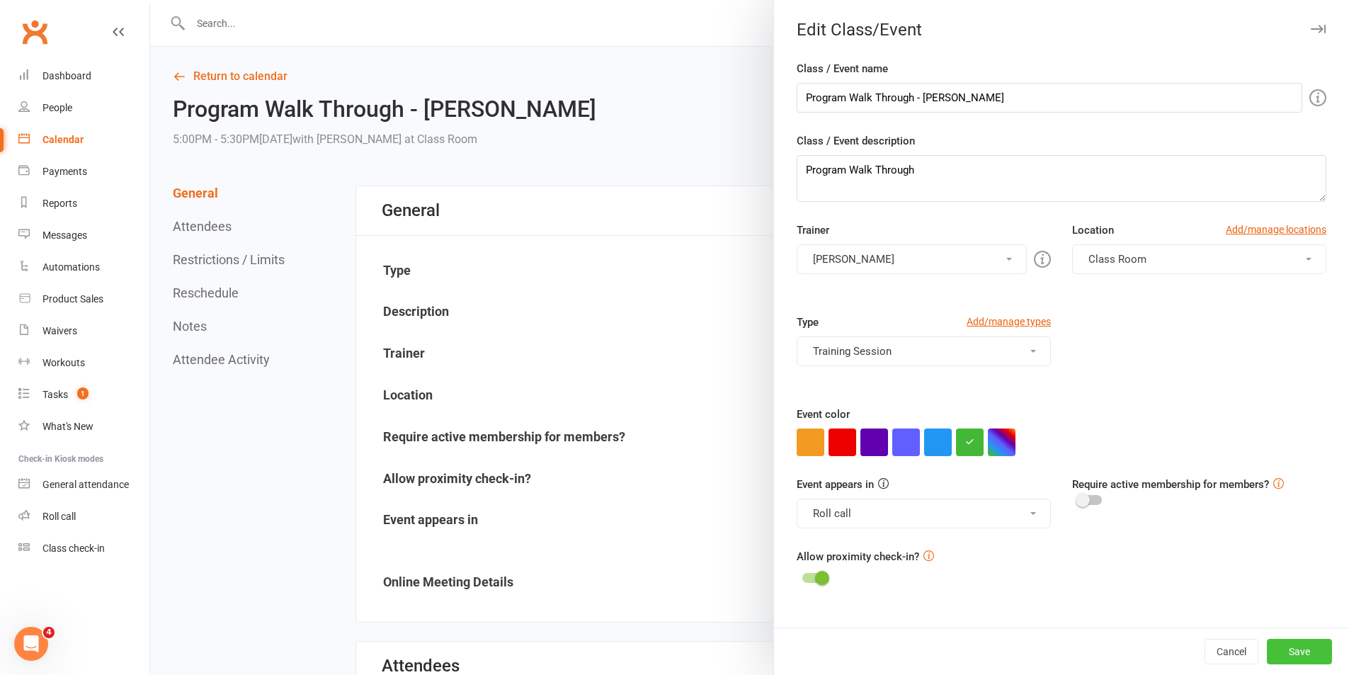 The width and height of the screenshot is (1349, 675). What do you see at coordinates (59, 203) in the screenshot?
I see `div: Reports` at bounding box center [59, 203].